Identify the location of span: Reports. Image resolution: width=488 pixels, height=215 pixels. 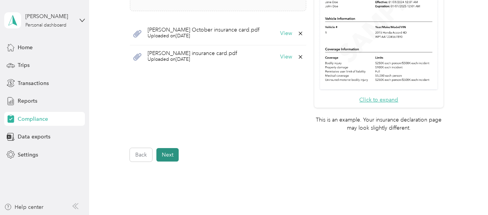
(27, 101).